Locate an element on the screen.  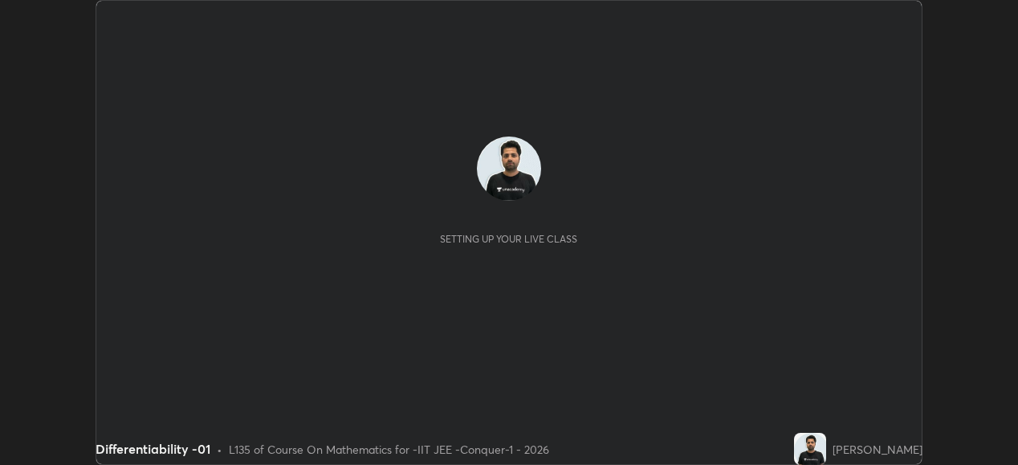
div: Differentiability -01 is located at coordinates (152, 449).